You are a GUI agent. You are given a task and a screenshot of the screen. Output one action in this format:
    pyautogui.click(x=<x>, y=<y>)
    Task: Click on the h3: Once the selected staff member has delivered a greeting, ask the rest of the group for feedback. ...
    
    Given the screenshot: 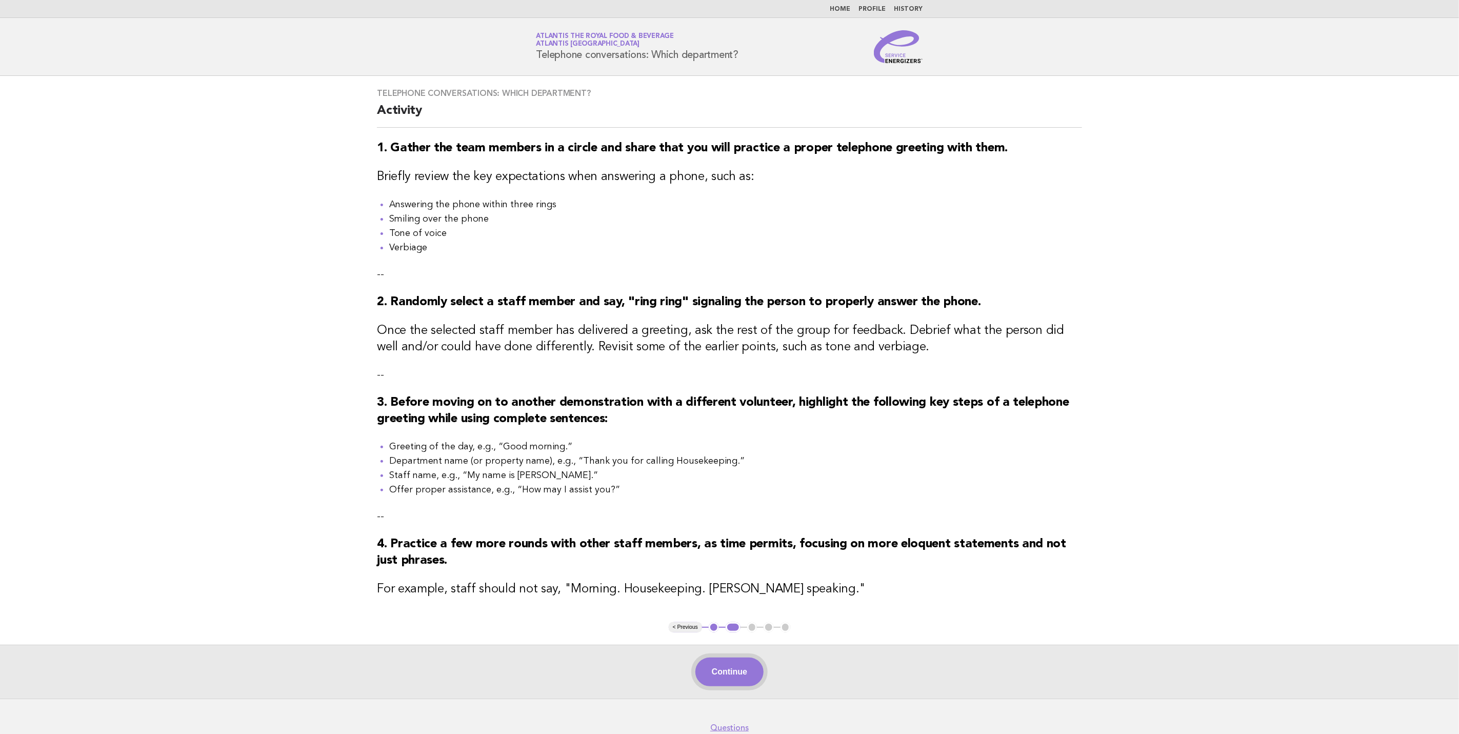 What is the action you would take?
    pyautogui.click(x=729, y=339)
    